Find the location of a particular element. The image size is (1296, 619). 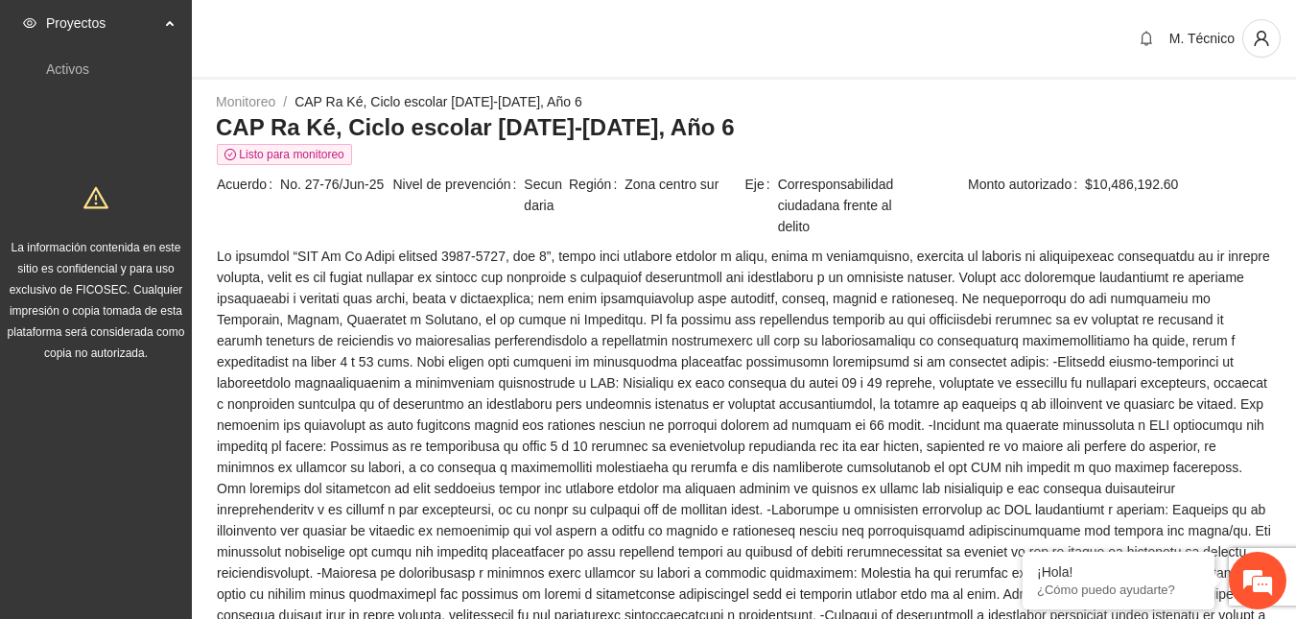

span: M. Técnico is located at coordinates (1202, 38).